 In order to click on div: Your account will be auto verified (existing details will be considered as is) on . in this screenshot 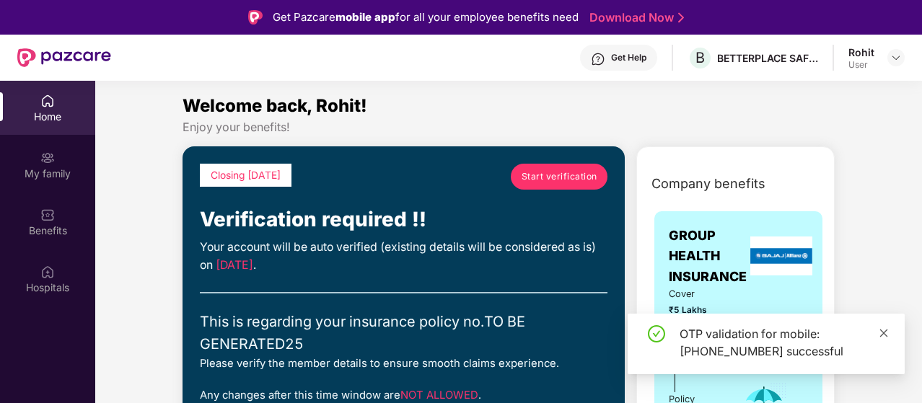, I will do `click(403, 257)`.